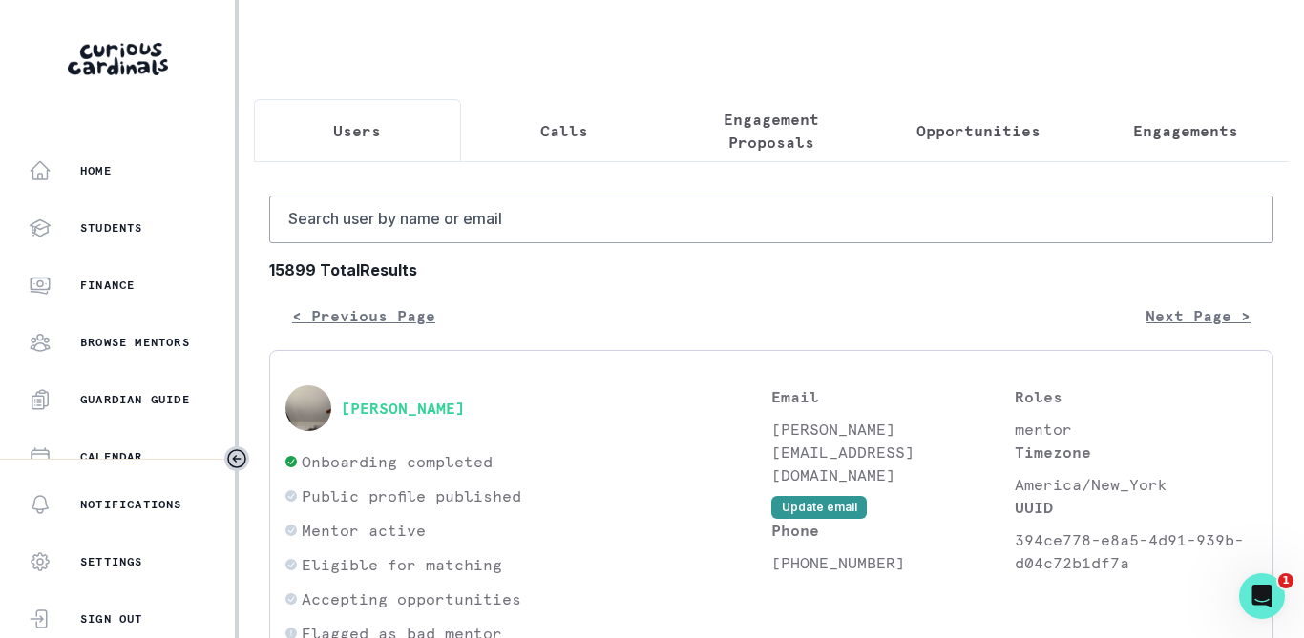  I want to click on p: Guardian Guide, so click(135, 400).